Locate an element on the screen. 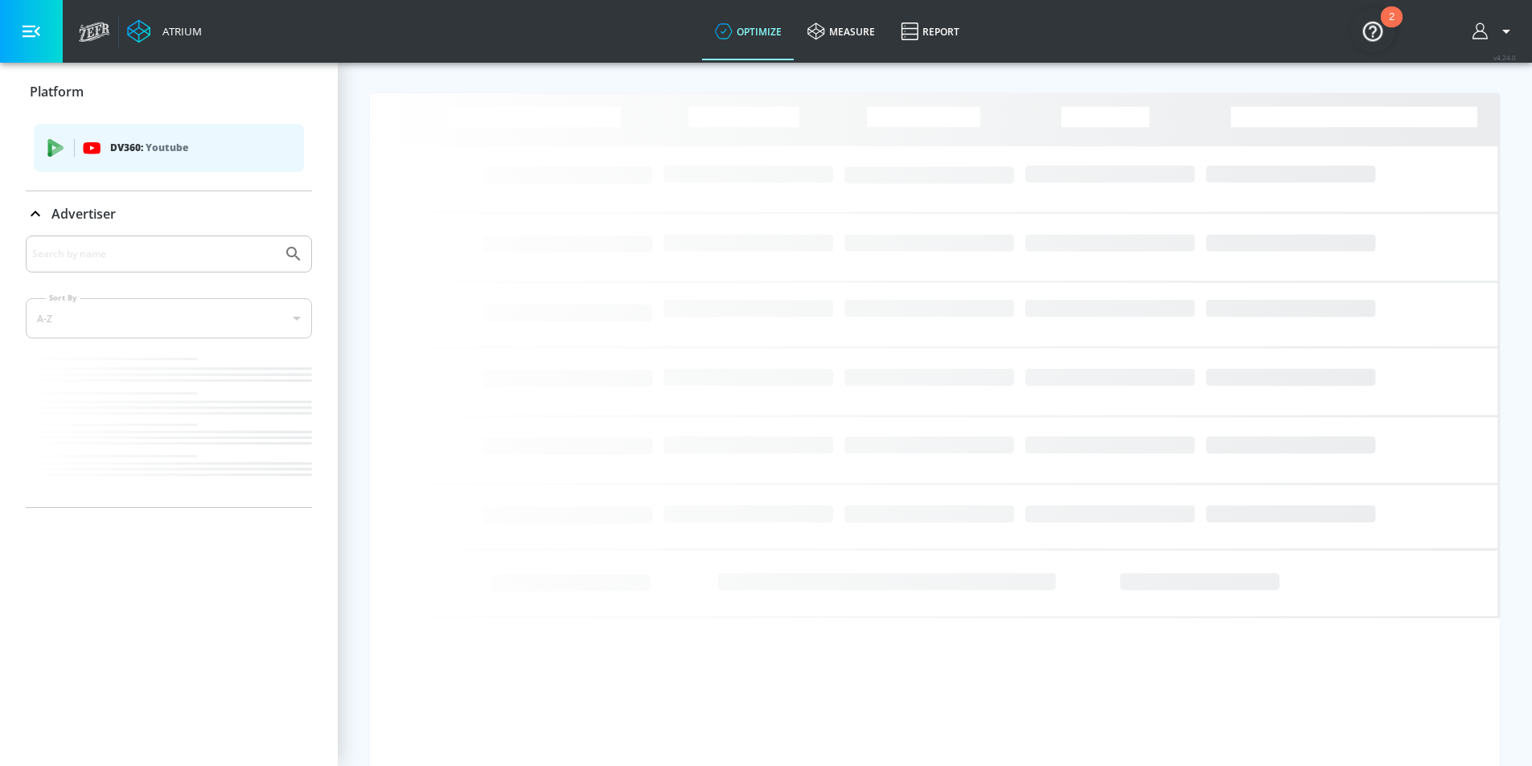 This screenshot has height=766, width=1532. div: Atrium is located at coordinates (179, 31).